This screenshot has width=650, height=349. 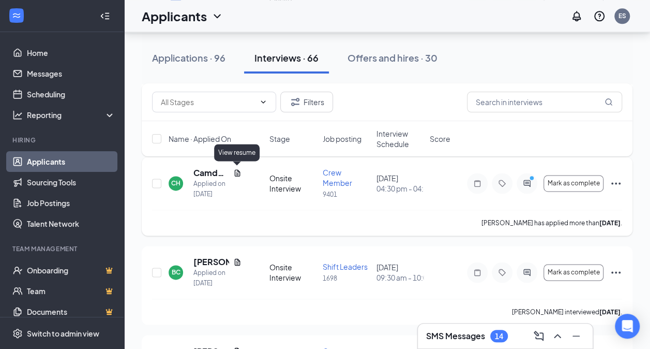 I want to click on a: OnboardingCrown, so click(x=71, y=270).